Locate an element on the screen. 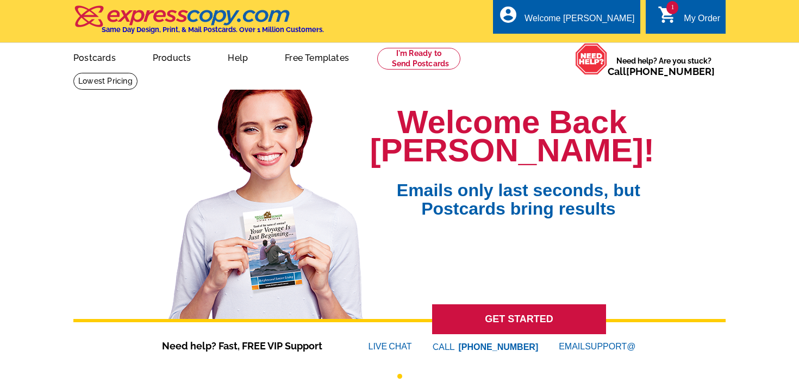 The width and height of the screenshot is (799, 382). a: Postcards is located at coordinates (95, 57).